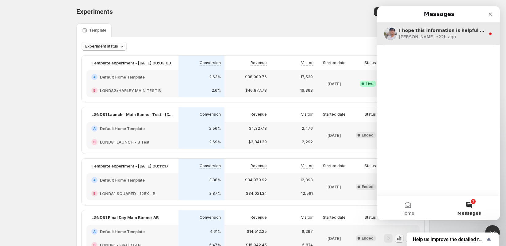 This screenshot has width=506, height=246. I want to click on p: $38,009.76, so click(256, 77).